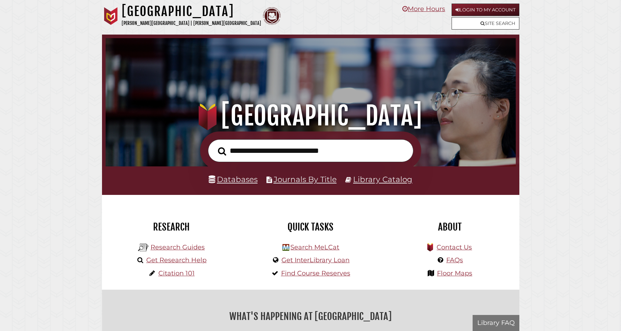  Describe the element at coordinates (222, 151) in the screenshot. I see `i: Search` at that location.